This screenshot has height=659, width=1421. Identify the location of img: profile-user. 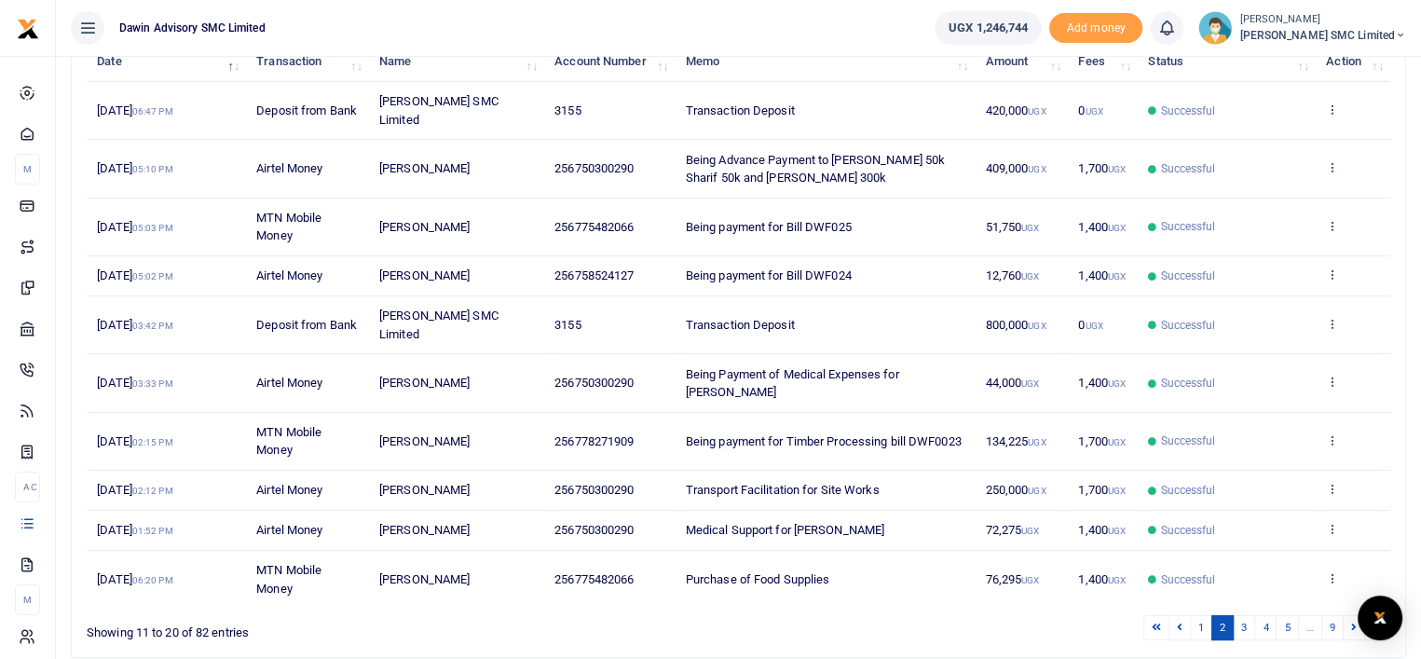
(1215, 28).